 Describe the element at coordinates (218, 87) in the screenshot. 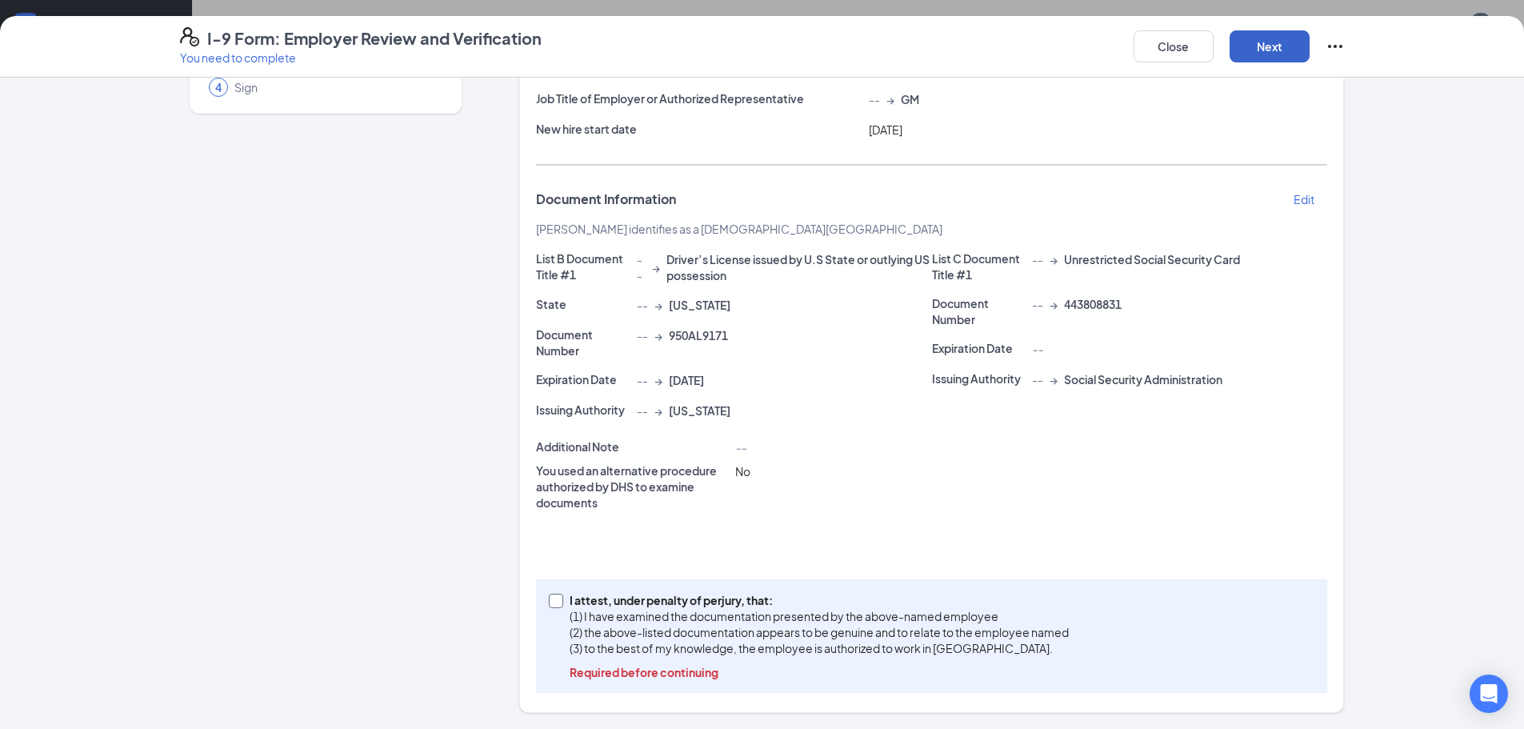

I see `span: 4` at that location.